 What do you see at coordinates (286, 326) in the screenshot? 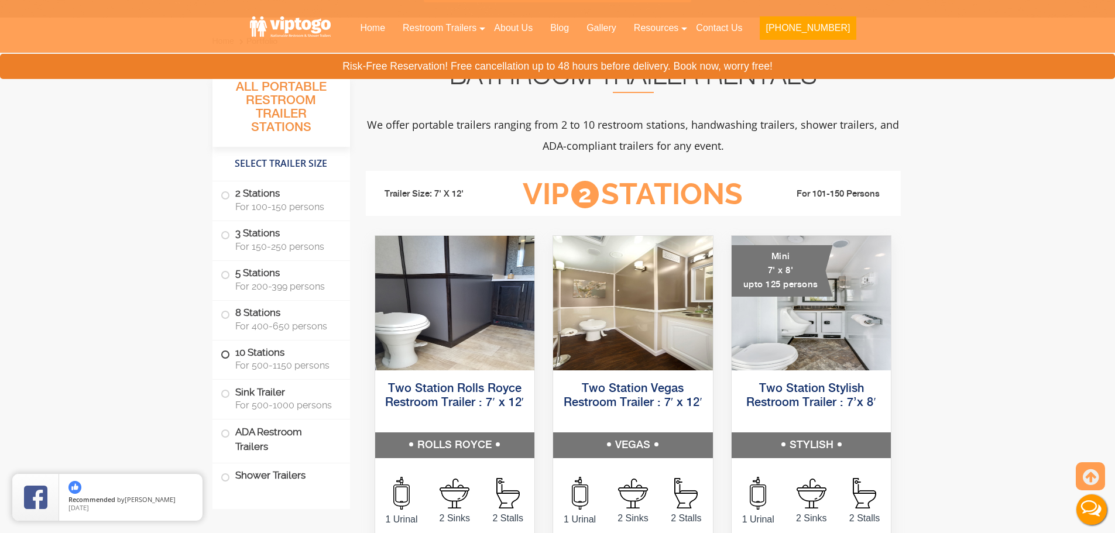
I see `span: For 400-650 persons` at bounding box center [286, 326].